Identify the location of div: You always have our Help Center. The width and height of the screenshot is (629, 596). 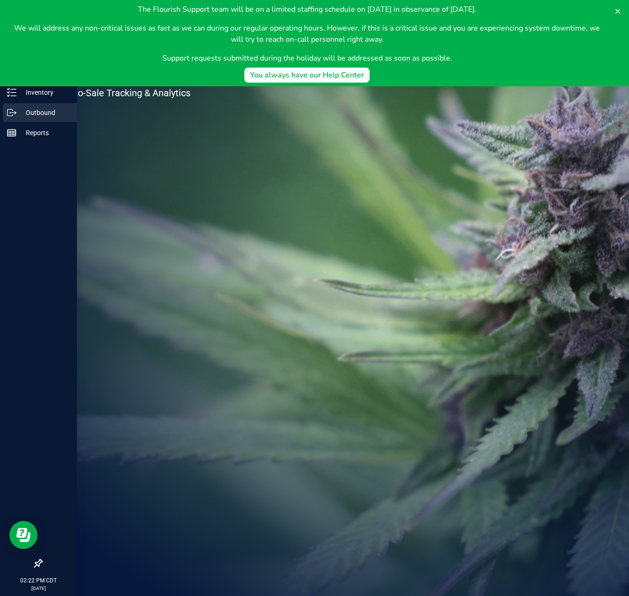
(307, 75).